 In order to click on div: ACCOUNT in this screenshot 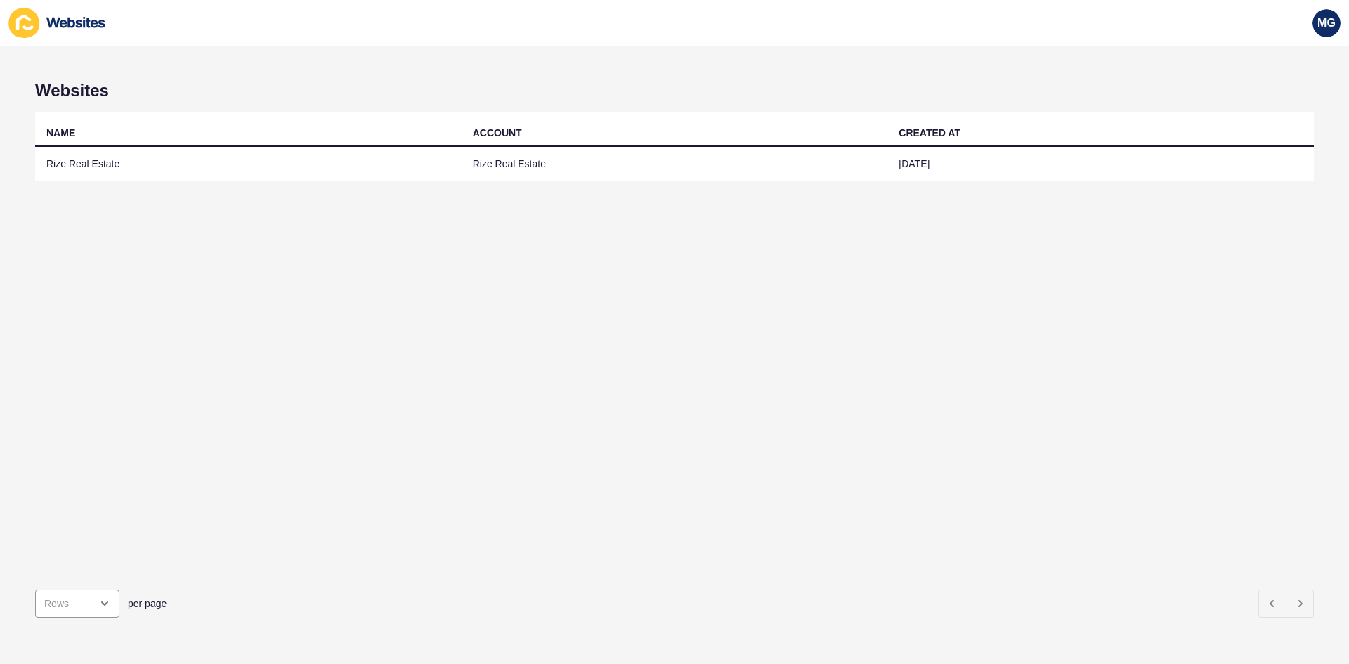, I will do `click(497, 133)`.